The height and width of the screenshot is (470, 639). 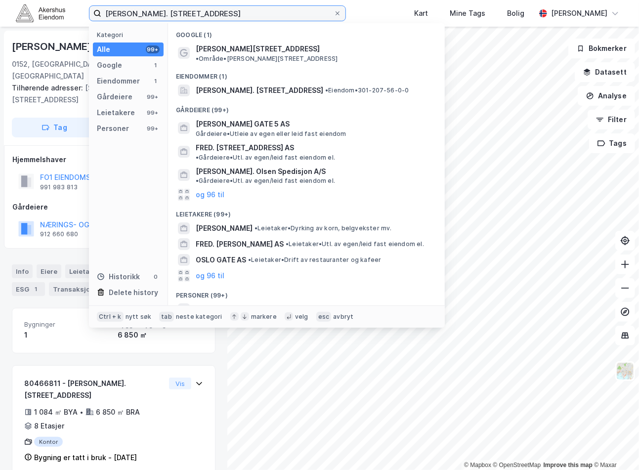 I want to click on div: 8 Etasjer, so click(x=49, y=426).